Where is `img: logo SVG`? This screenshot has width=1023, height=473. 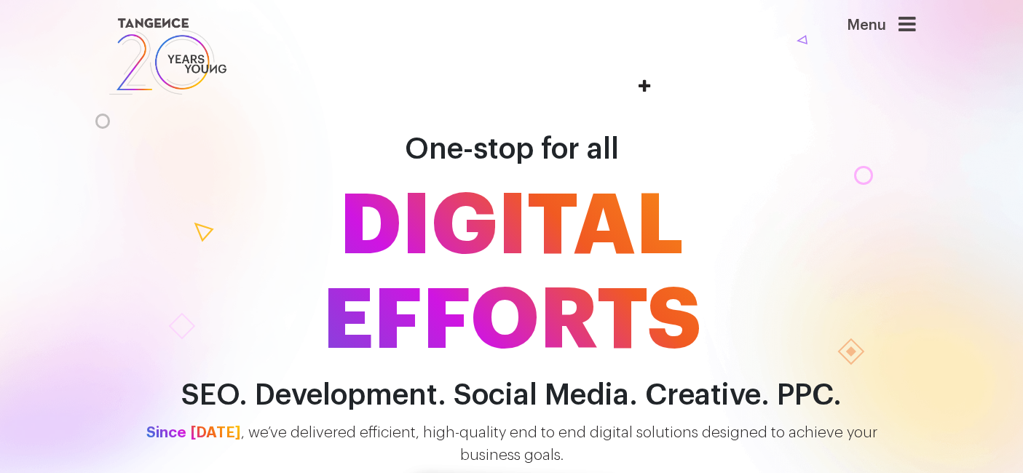 img: logo SVG is located at coordinates (168, 56).